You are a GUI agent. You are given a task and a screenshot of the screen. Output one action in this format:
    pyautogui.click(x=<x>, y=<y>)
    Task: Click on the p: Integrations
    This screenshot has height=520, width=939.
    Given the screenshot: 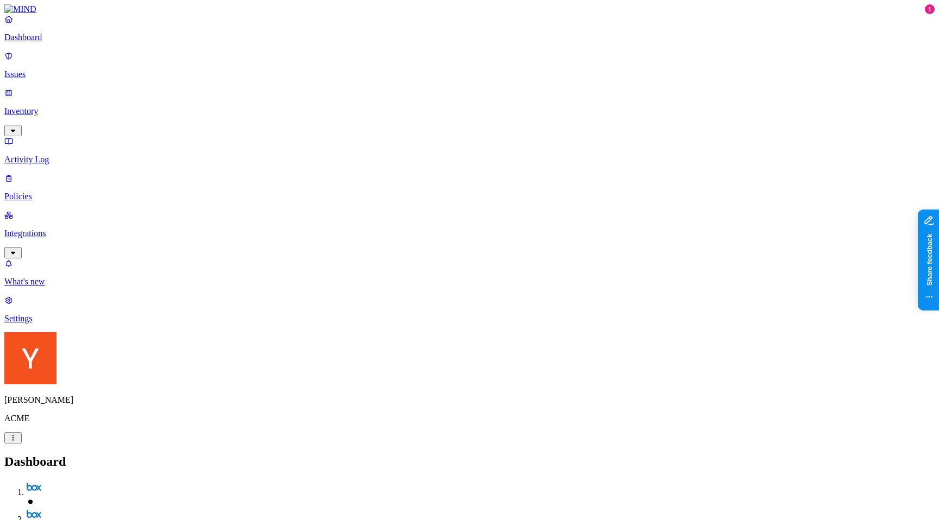 What is the action you would take?
    pyautogui.click(x=469, y=234)
    